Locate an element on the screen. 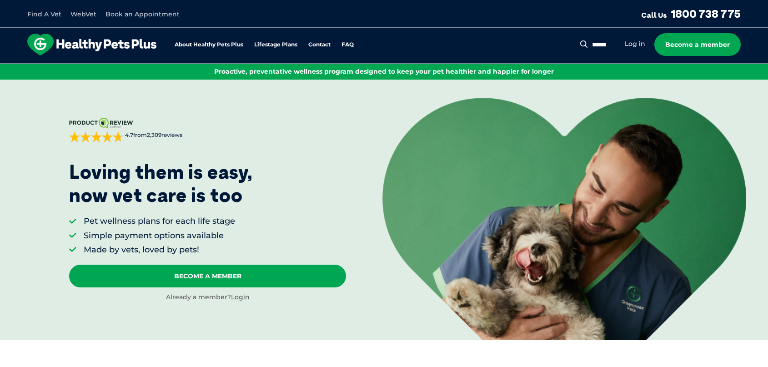 This screenshot has width=768, height=367. a: About Healthy Pets Plus is located at coordinates (209, 45).